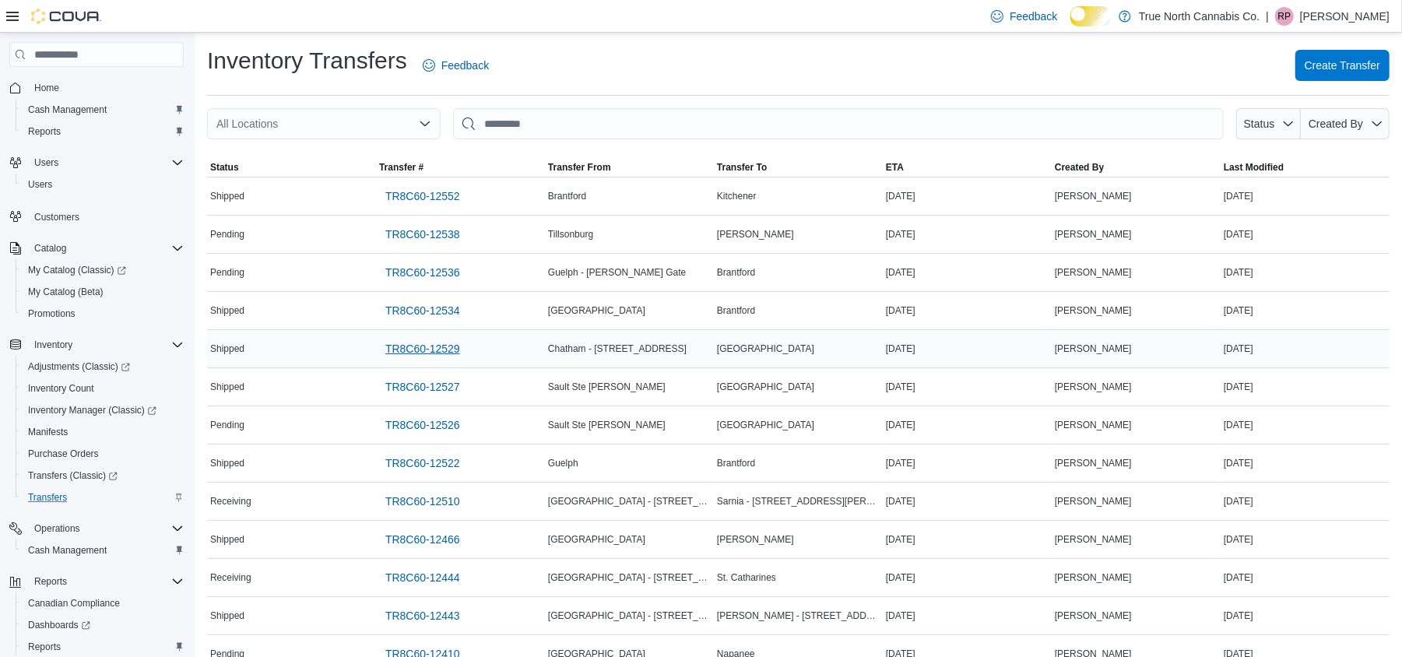 The height and width of the screenshot is (657, 1402). I want to click on span: TR8C60-12510, so click(423, 501).